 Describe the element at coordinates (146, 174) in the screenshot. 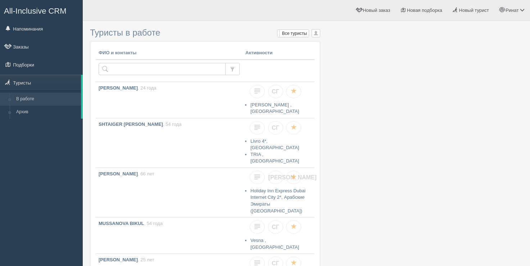

I see `span: , 66 лет` at that location.